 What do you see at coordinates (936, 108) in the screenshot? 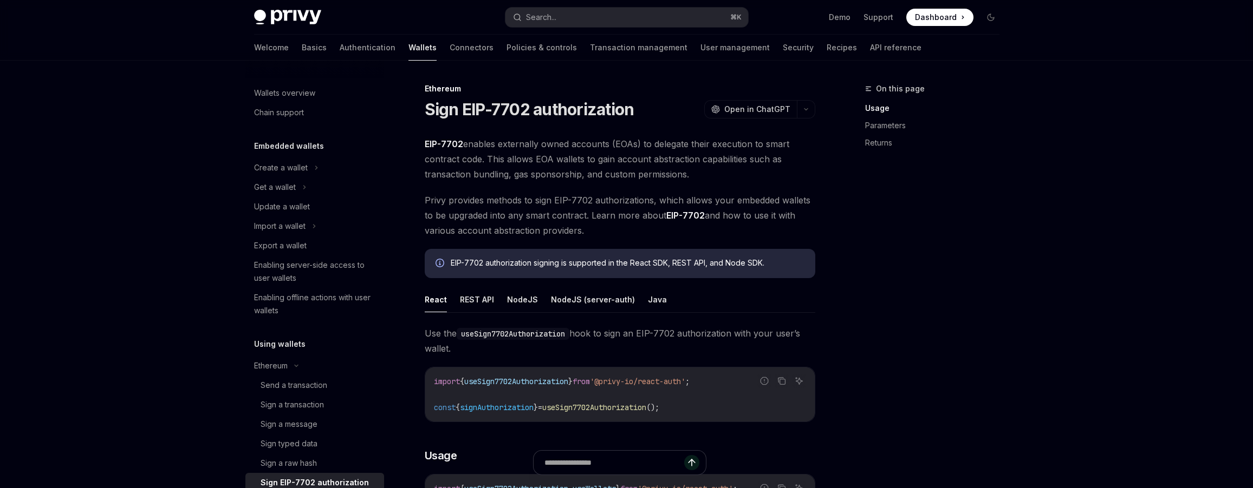
I see `a: Usage` at bounding box center [936, 108].